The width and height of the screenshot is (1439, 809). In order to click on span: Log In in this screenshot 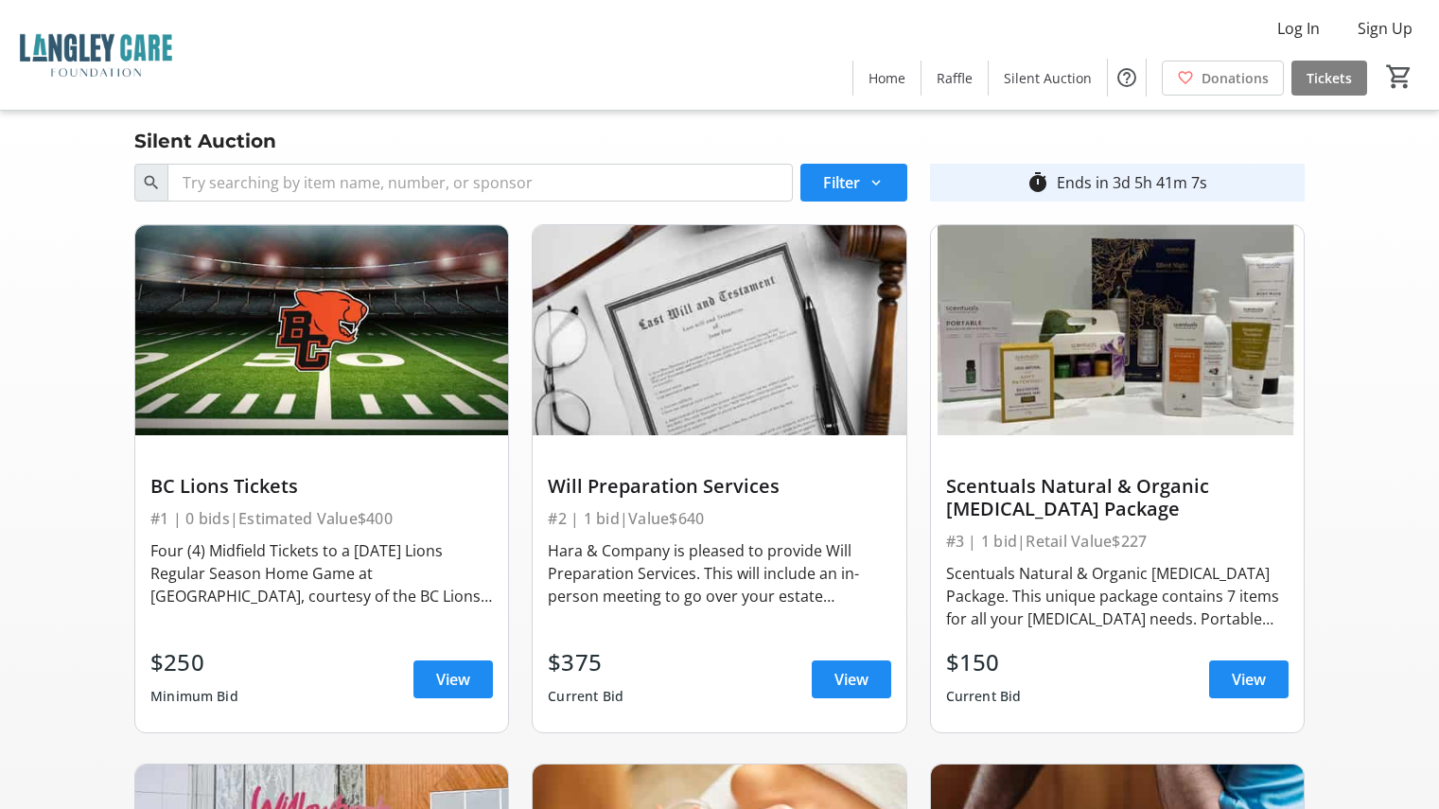, I will do `click(1298, 28)`.